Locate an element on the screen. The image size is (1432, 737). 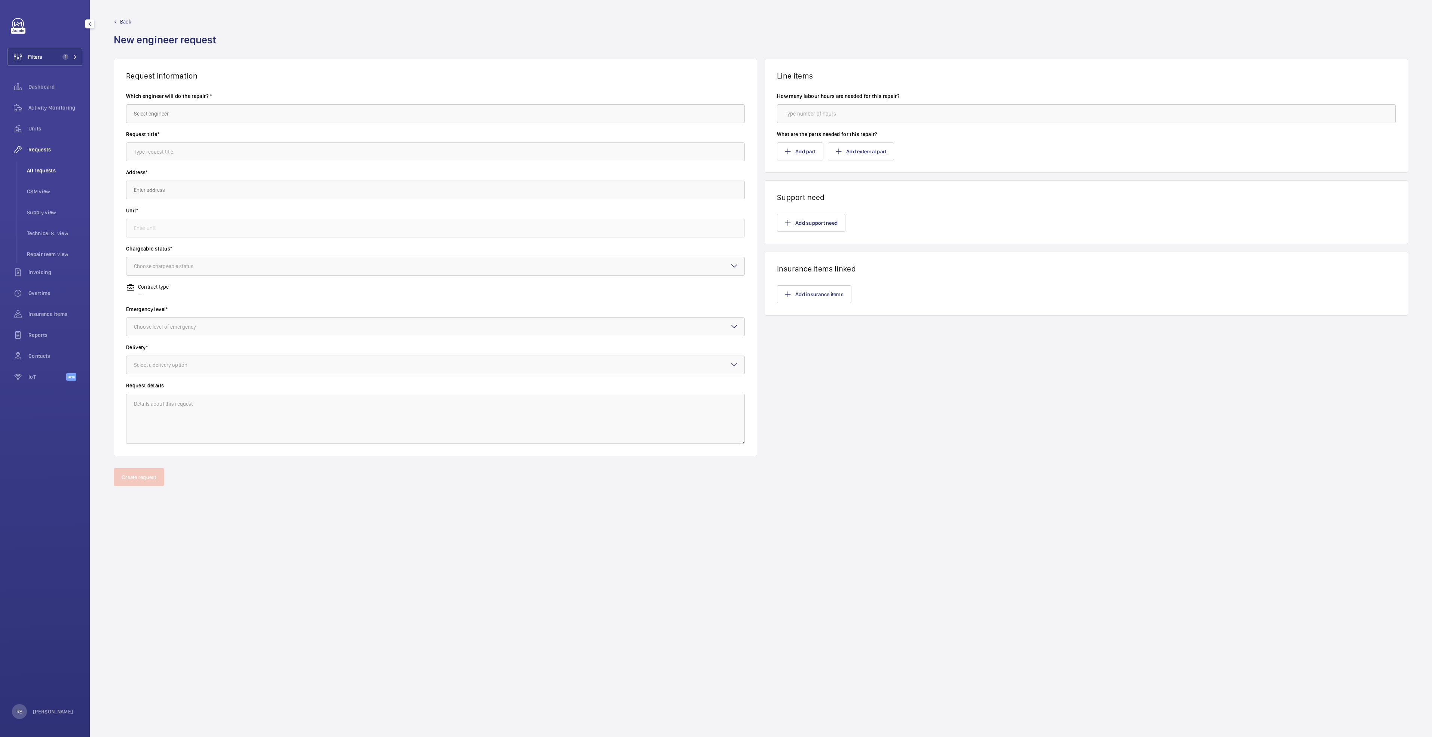
span: Contacts is located at coordinates (55, 356).